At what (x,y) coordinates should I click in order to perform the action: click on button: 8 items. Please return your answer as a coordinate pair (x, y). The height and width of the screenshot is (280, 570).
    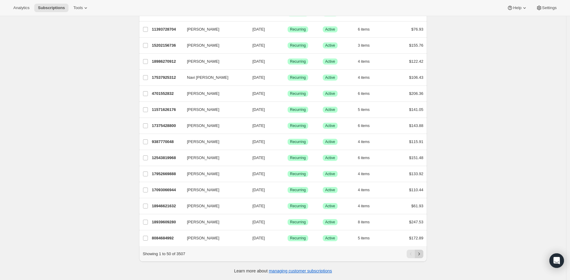
    Looking at the image, I should click on (367, 222).